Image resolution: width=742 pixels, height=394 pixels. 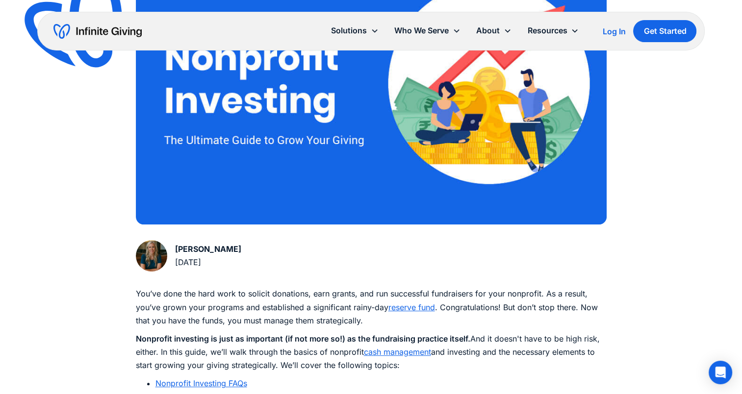 I want to click on strong: Nonprofit investing is just as important (if not more so!) as the fundraising practice itself., so click(x=303, y=339).